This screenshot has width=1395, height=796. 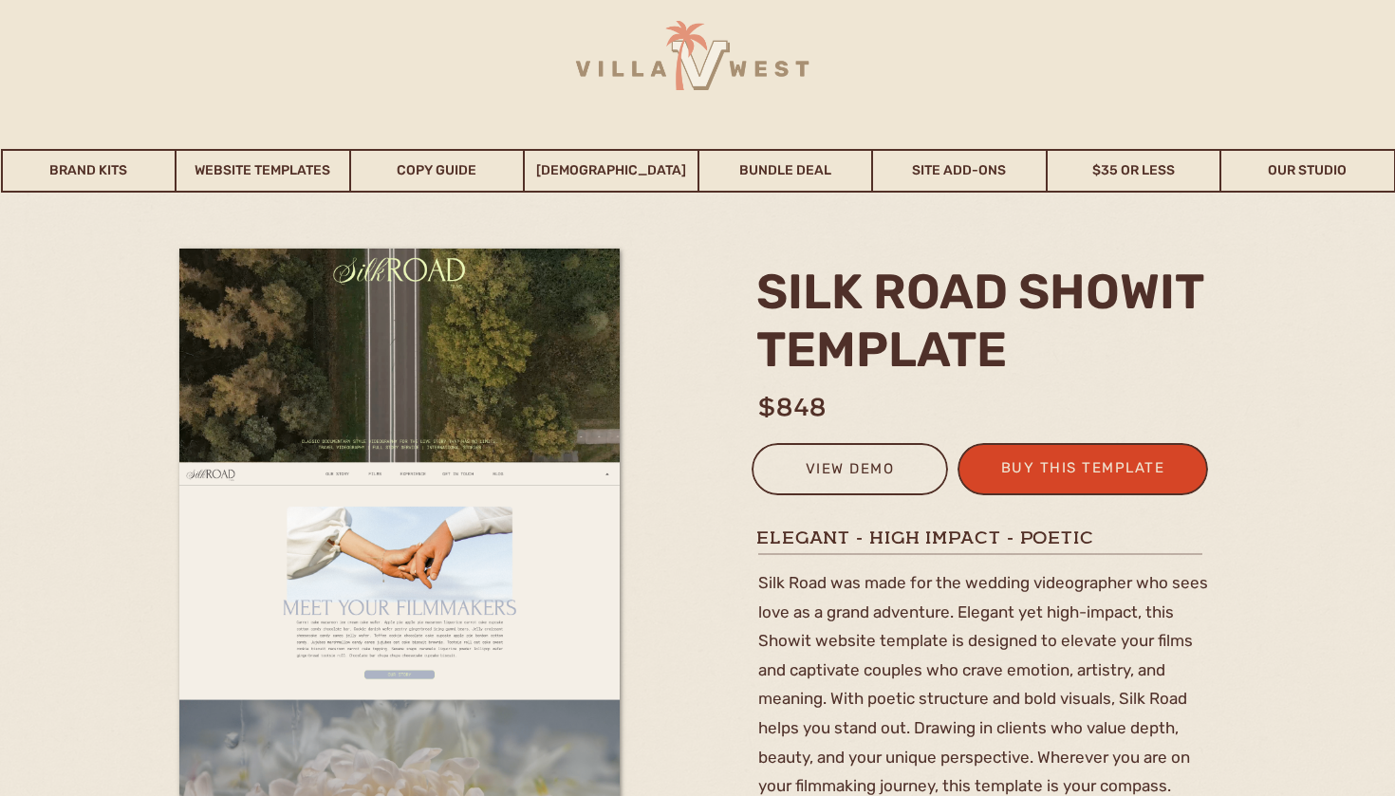 What do you see at coordinates (989, 401) in the screenshot?
I see `h1: $848` at bounding box center [989, 401].